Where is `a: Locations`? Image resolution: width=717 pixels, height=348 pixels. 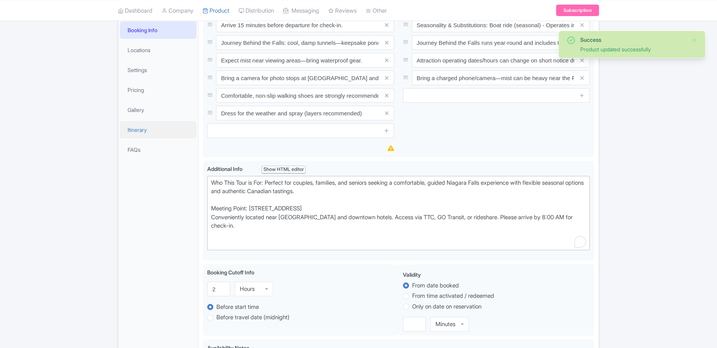 a: Locations is located at coordinates (158, 50).